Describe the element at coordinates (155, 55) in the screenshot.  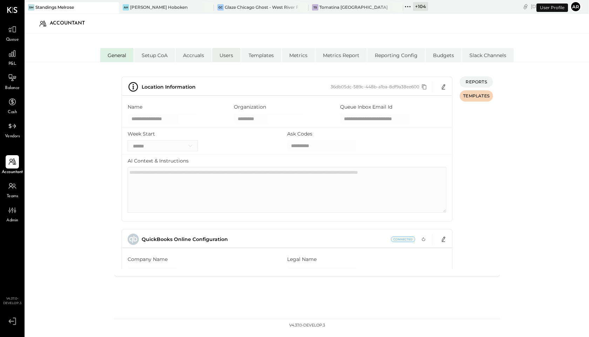
I see `li: Setup CoA` at that location.